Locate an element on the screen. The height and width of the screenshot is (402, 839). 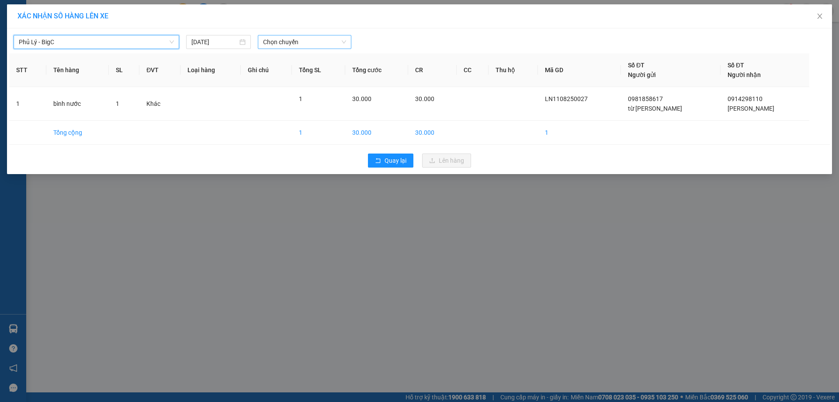
button: uploadLên hàng is located at coordinates (447, 160).